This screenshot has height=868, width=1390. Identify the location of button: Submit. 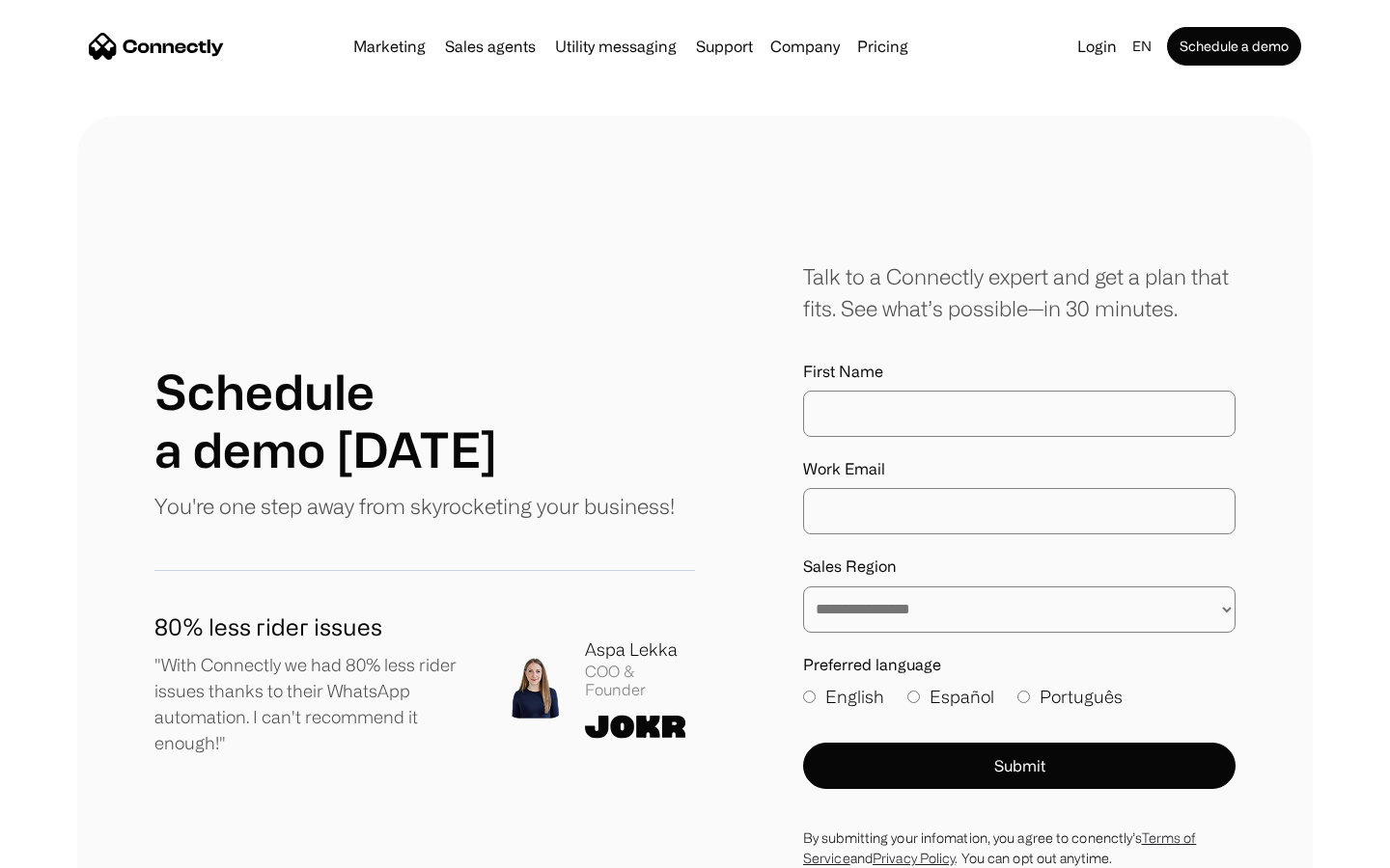
(1020, 766).